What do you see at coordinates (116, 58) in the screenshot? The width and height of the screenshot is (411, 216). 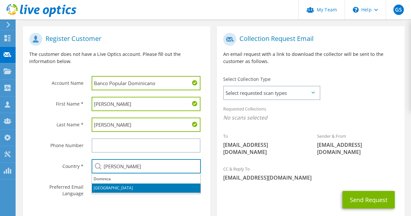 I see `p: The customer does not have a Live Optics account. Please fill out the information below.` at bounding box center [116, 58].